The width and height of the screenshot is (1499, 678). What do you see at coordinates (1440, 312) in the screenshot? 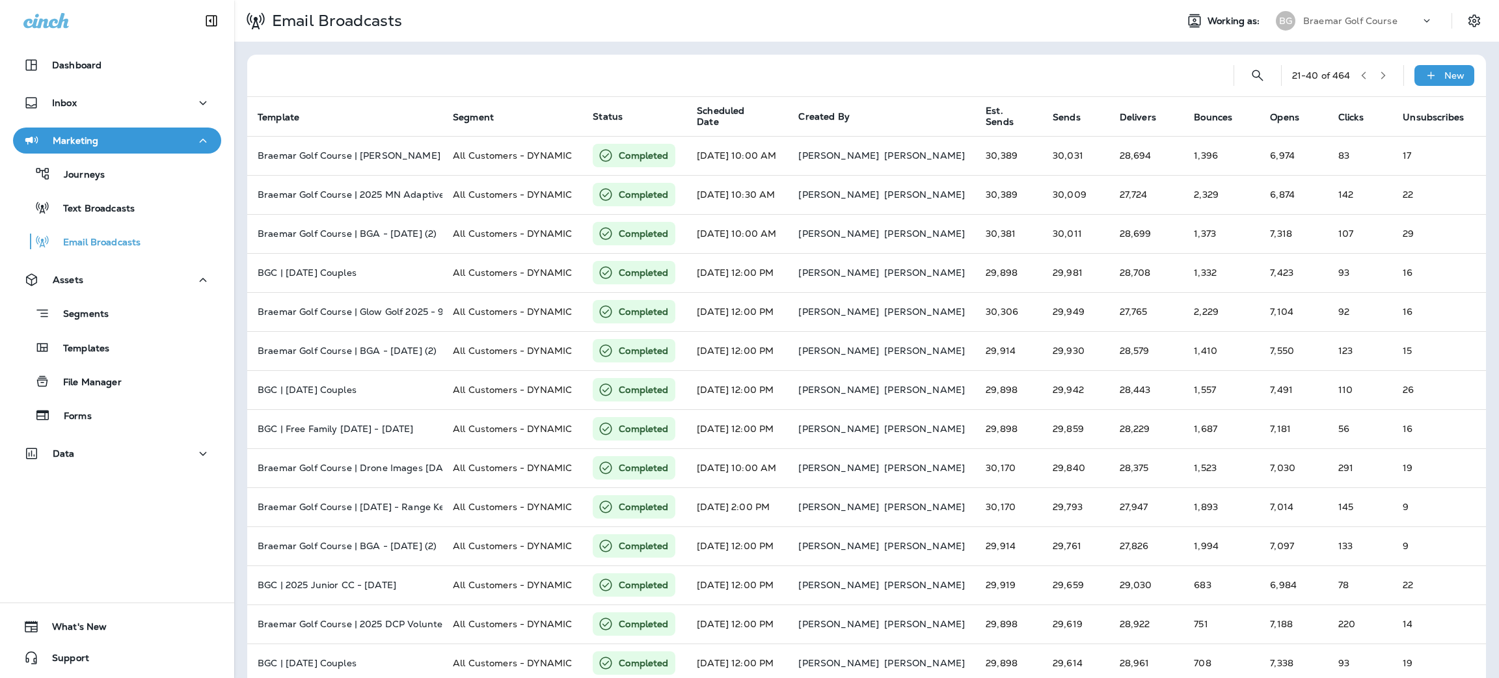
I see `td: 16` at bounding box center [1440, 312].